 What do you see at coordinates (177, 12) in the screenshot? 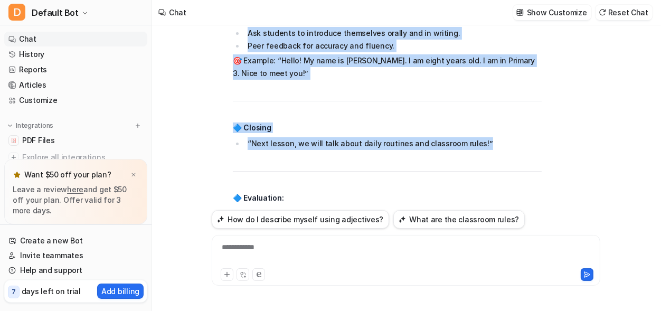
I see `div: Chat` at bounding box center [177, 12].